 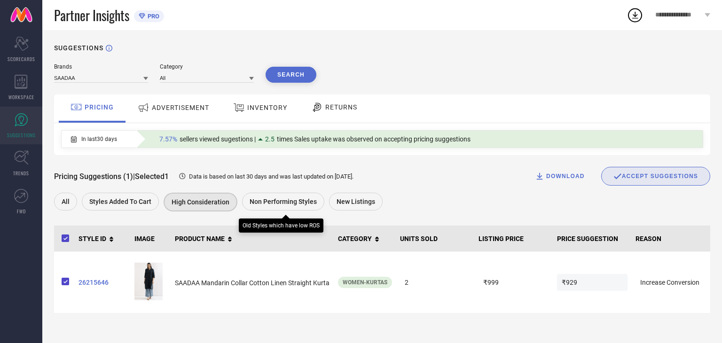 What do you see at coordinates (435, 282) in the screenshot?
I see `span: 2` at bounding box center [435, 282].